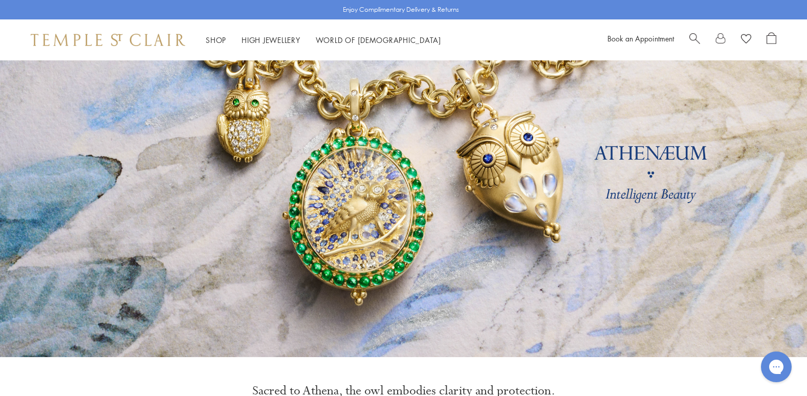  I want to click on p: Enjoy Complimentary Delivery & Returns, so click(401, 10).